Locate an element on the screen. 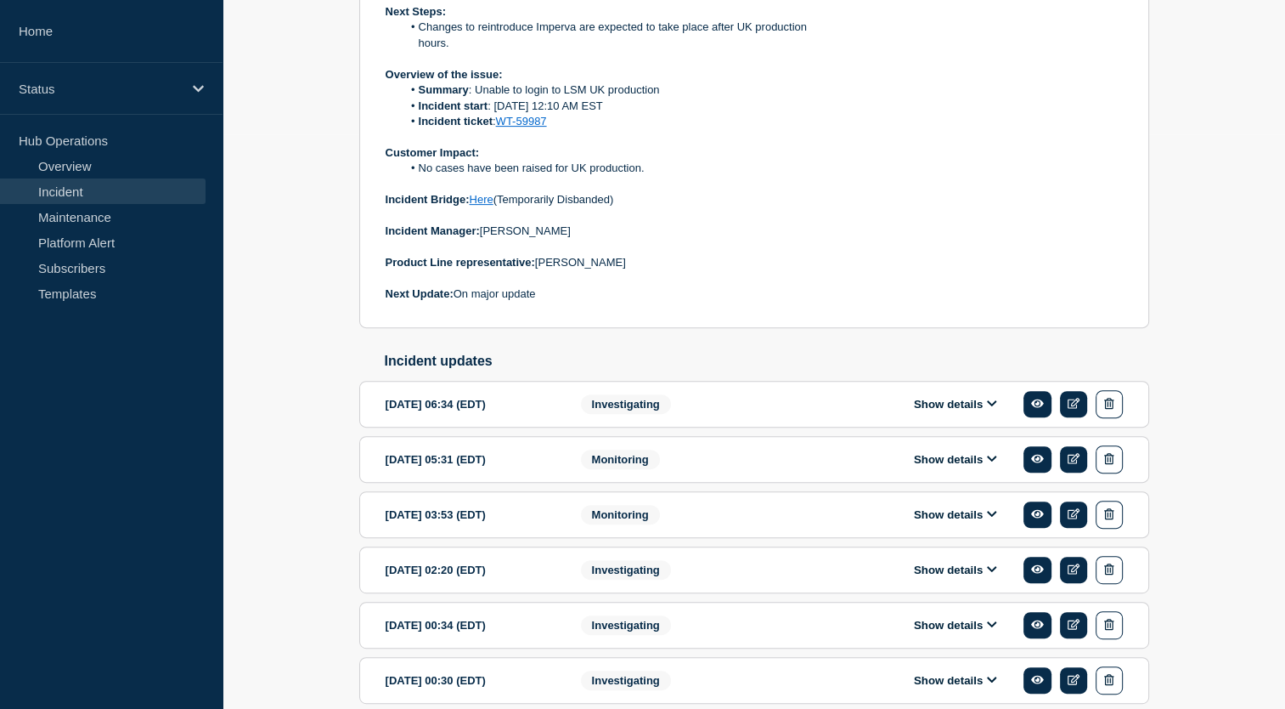 This screenshot has height=709, width=1285. strong: Overview of the issue: is located at coordinates (444, 74).